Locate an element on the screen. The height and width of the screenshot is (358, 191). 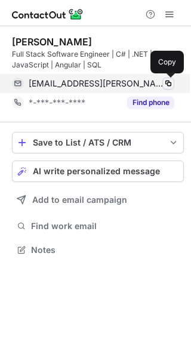
button: Find work email is located at coordinates (98, 226).